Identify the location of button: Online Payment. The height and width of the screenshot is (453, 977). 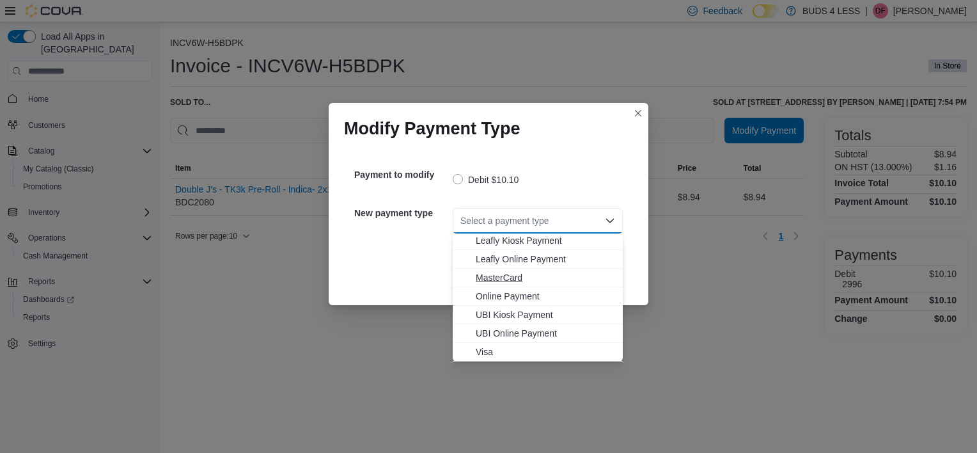
(538, 296).